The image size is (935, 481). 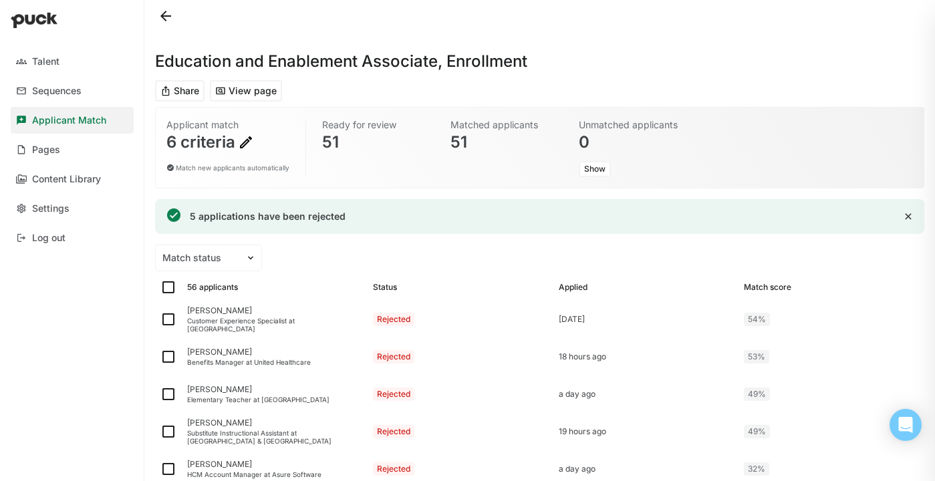 I want to click on div: Unmatched applicants, so click(x=633, y=125).